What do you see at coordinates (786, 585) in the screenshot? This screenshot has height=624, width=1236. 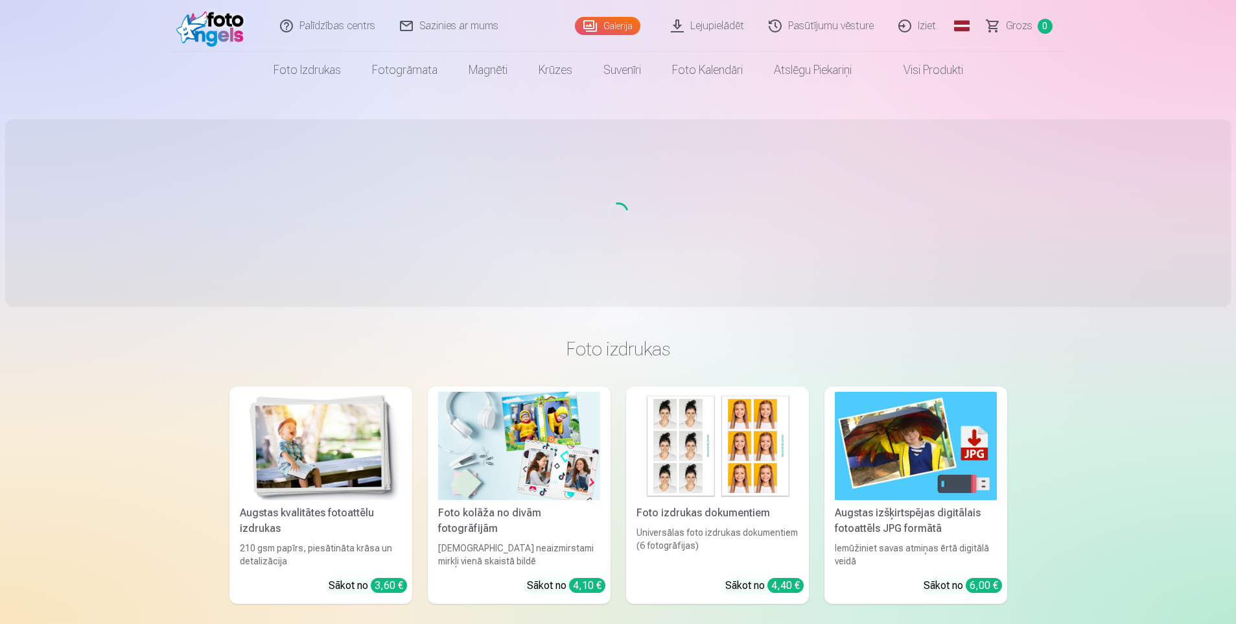 I see `div: 4,40 €` at bounding box center [786, 585].